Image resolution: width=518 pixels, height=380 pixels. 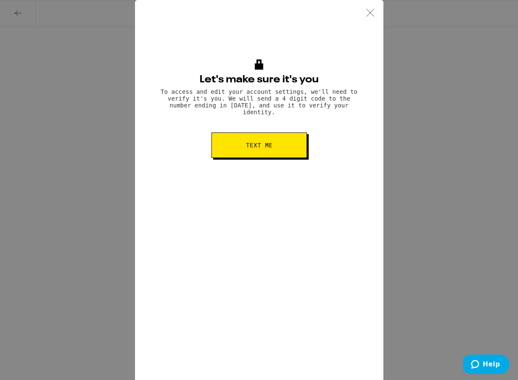 I want to click on span: Help, so click(x=28, y=10).